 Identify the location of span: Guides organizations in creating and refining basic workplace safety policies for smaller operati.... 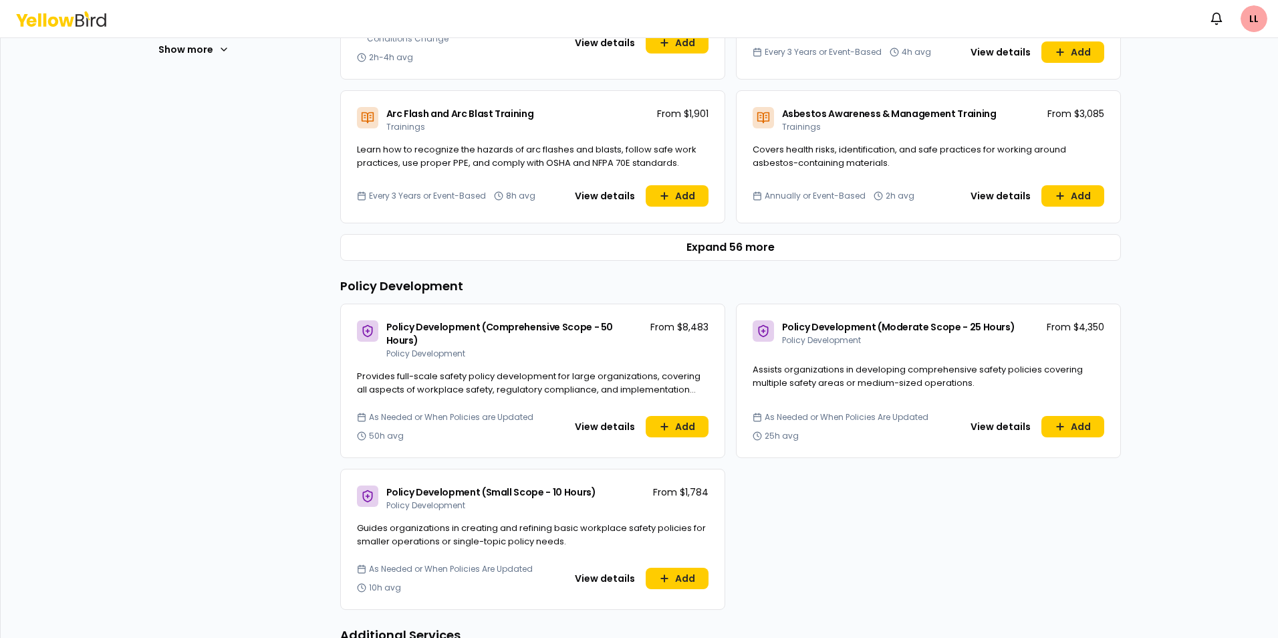
(532, 534).